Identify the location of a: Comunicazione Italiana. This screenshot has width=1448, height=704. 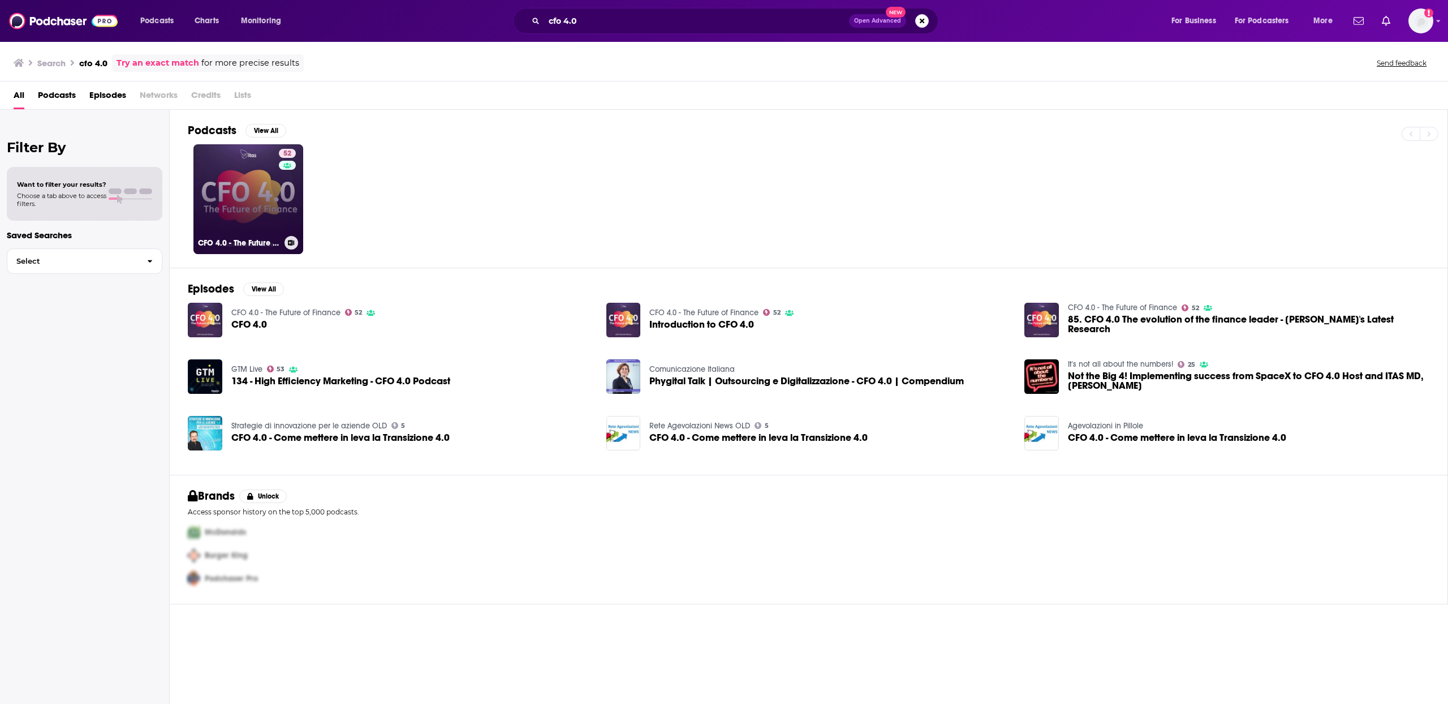
(692, 369).